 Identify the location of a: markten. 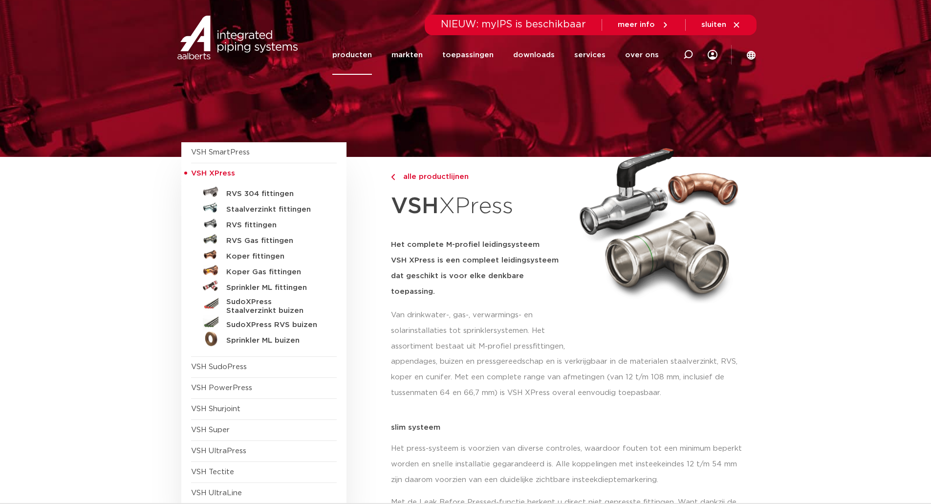
(407, 55).